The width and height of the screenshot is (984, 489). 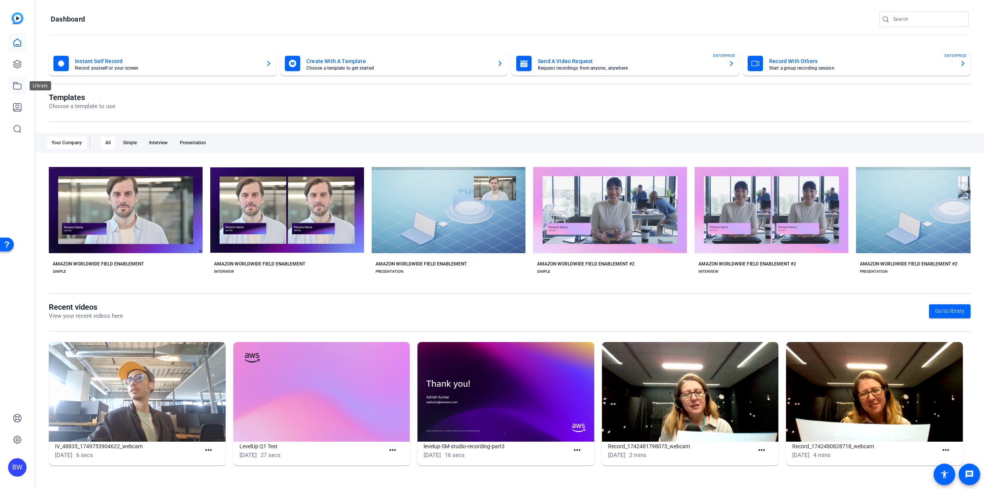 I want to click on h1: Record_1742481798073_webcam, so click(x=681, y=446).